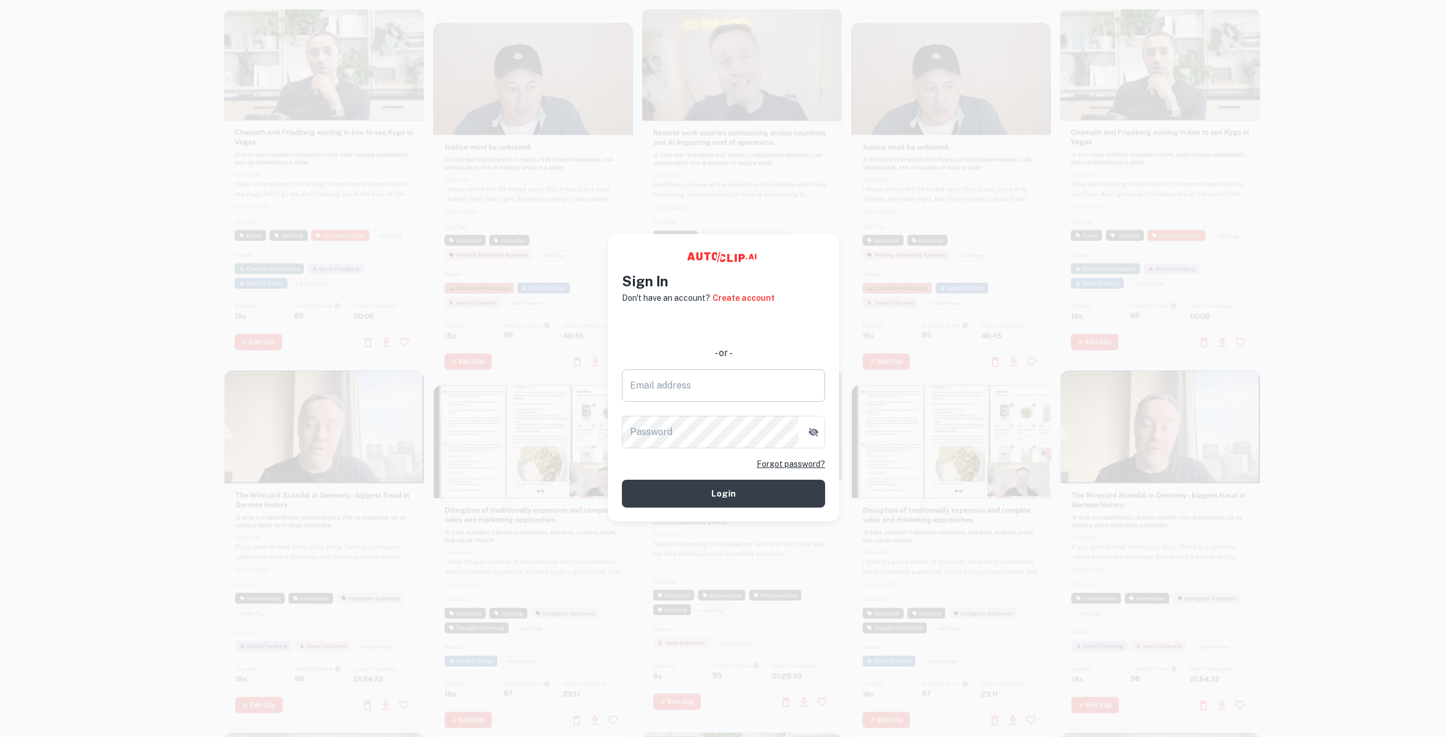  Describe the element at coordinates (724, 494) in the screenshot. I see `button: Login` at that location.